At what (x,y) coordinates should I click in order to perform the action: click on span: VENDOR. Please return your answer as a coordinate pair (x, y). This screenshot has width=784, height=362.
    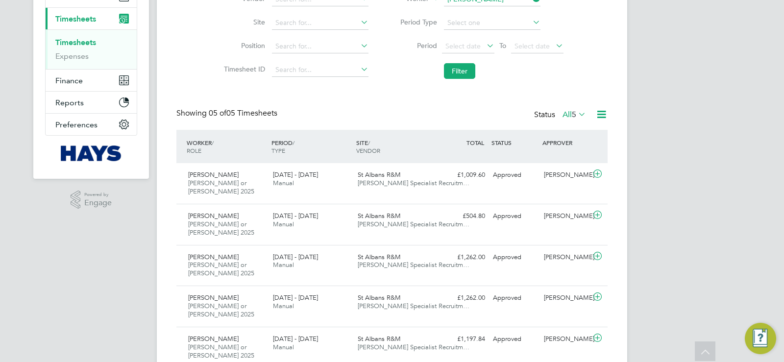
    Looking at the image, I should click on (368, 150).